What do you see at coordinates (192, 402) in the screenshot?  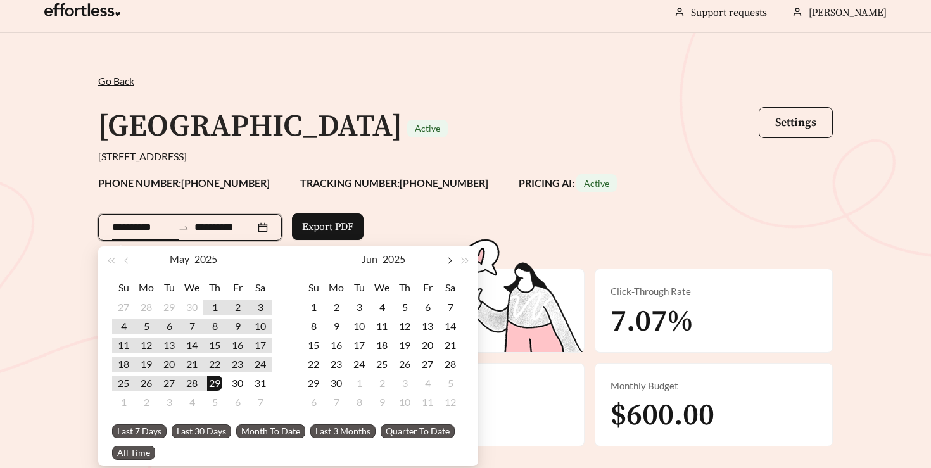 I see `td: 2025-06-04` at bounding box center [192, 402].